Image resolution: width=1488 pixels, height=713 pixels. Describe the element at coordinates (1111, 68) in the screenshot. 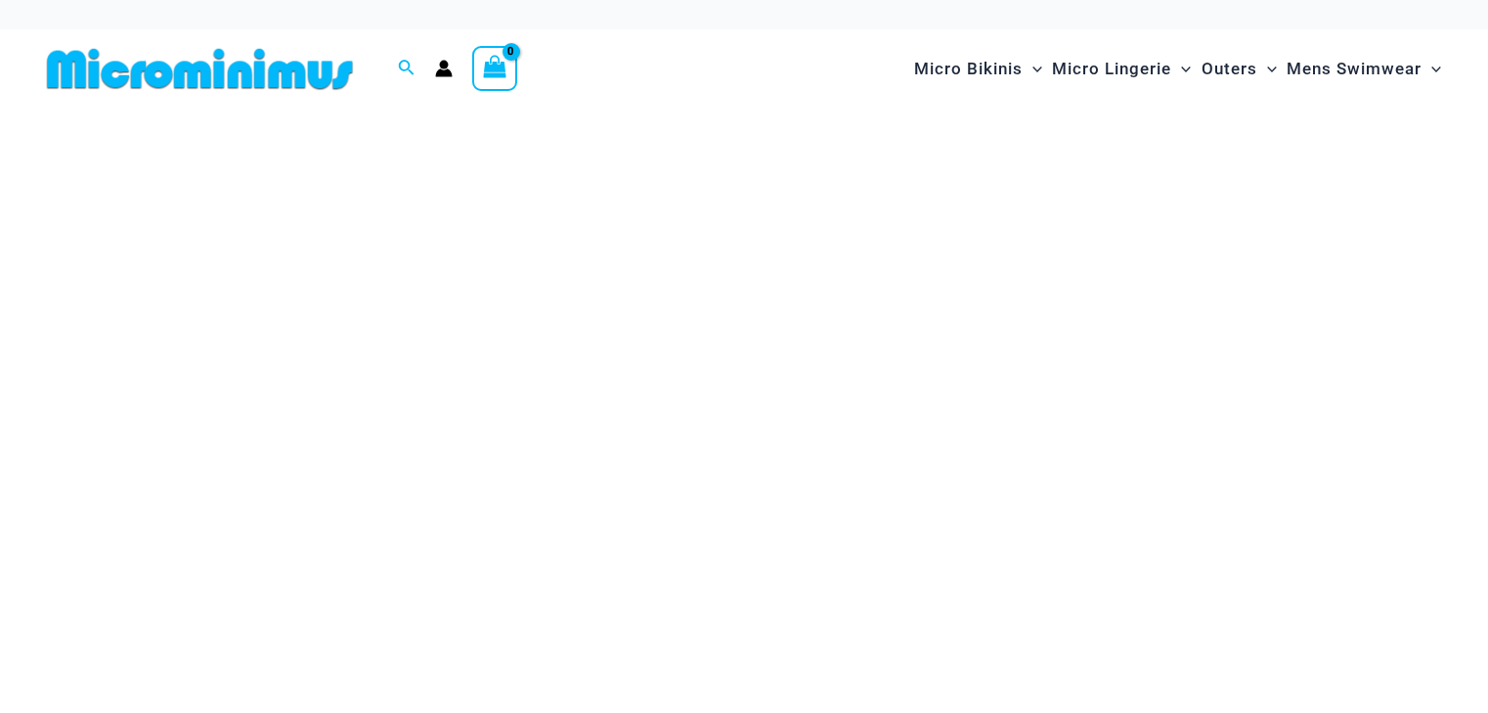

I see `span: Micro Lingerie` at that location.